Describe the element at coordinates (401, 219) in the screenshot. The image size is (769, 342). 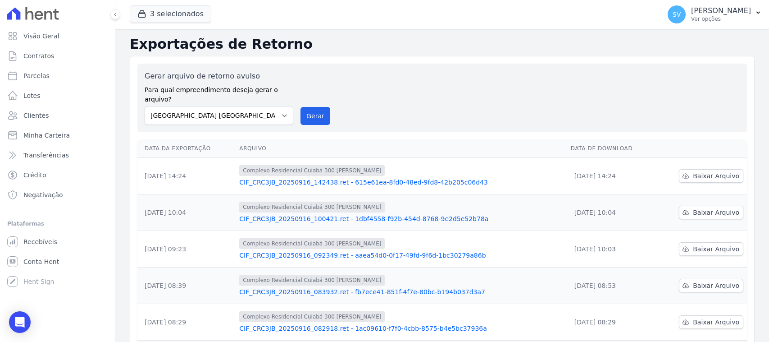
I see `a: CIF_CRC3JB_20250916_100421.ret - 1dbf4558-f92b-454d-8768-9e2d5e52b78a` at that location.